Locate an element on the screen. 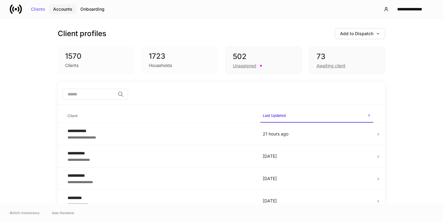  span: Client is located at coordinates (160, 116).